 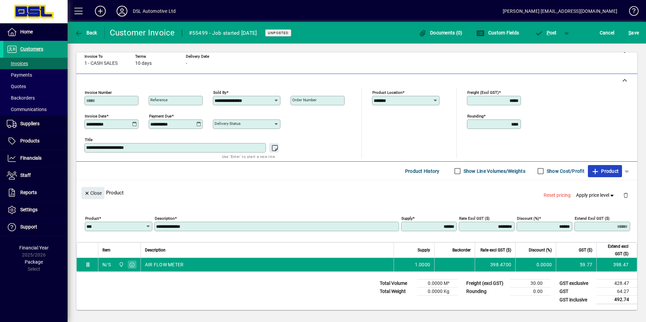 I want to click on span: Financial Year, so click(x=34, y=248).